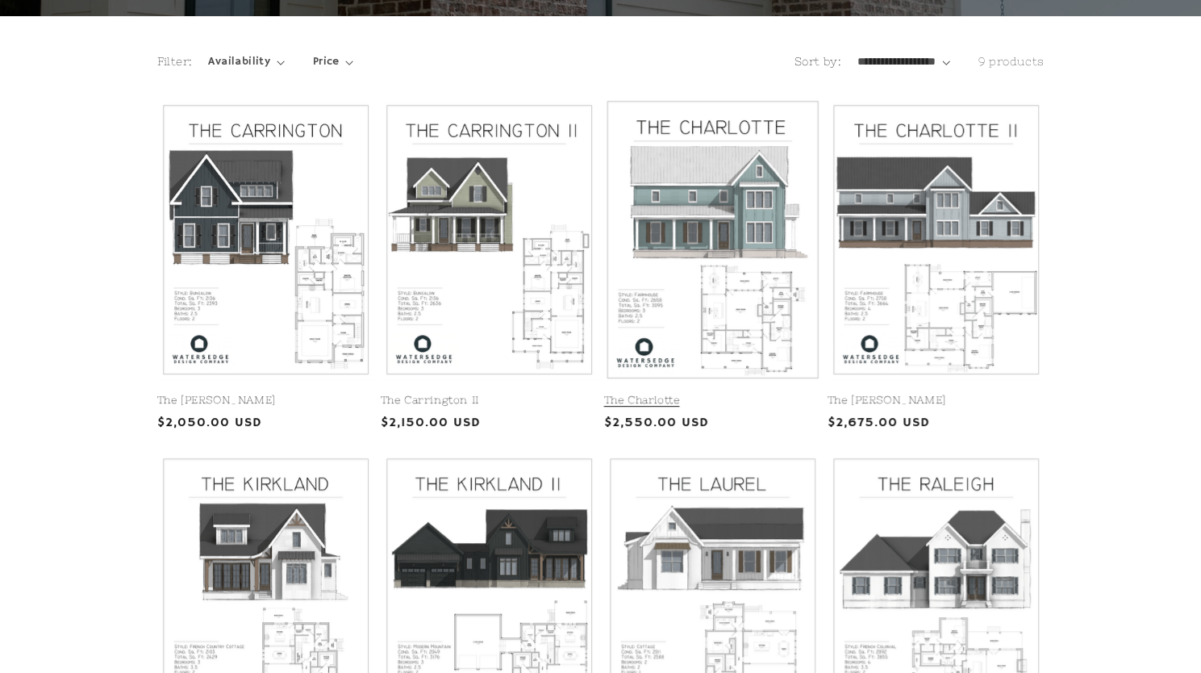 This screenshot has width=1201, height=673. Describe the element at coordinates (175, 61) in the screenshot. I see `h2: Filter:` at that location.